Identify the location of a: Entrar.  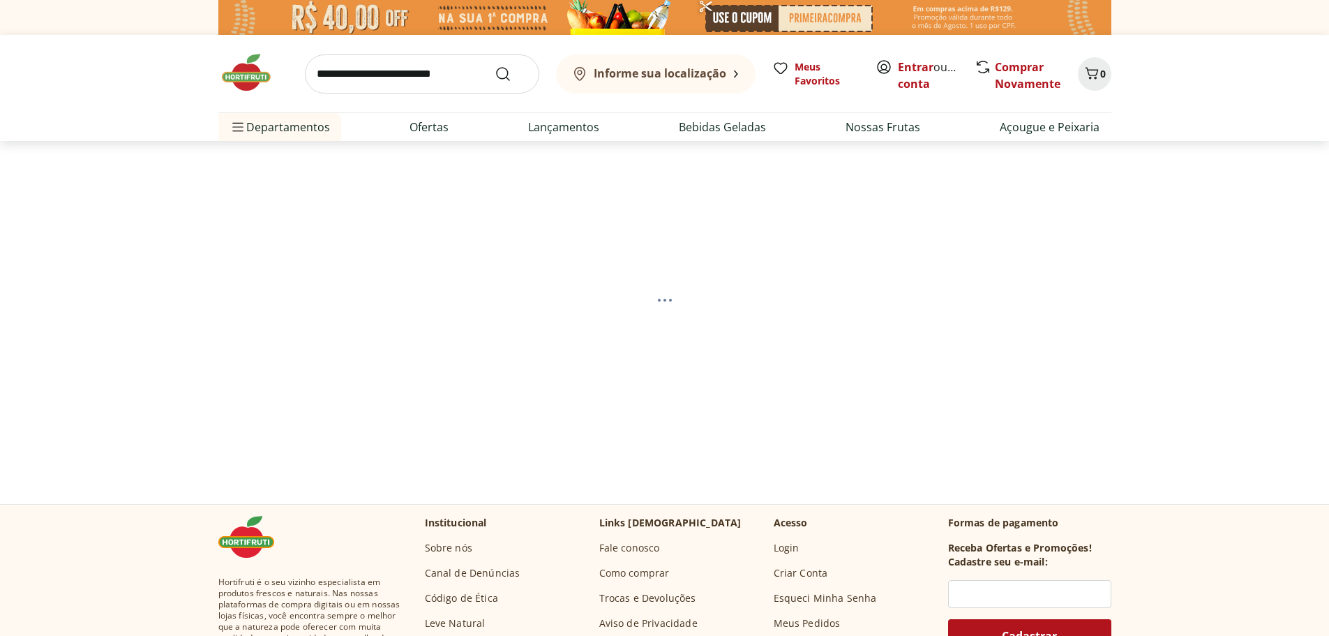
(915, 67).